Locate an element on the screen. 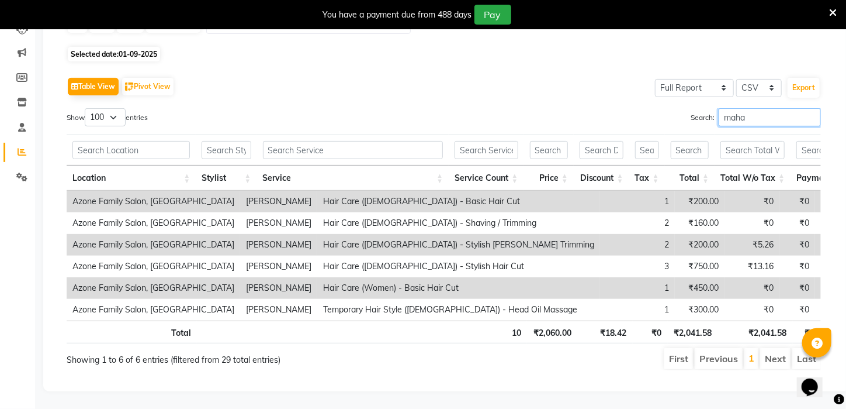 The image size is (846, 409). span: Selected date: is located at coordinates (114, 54).